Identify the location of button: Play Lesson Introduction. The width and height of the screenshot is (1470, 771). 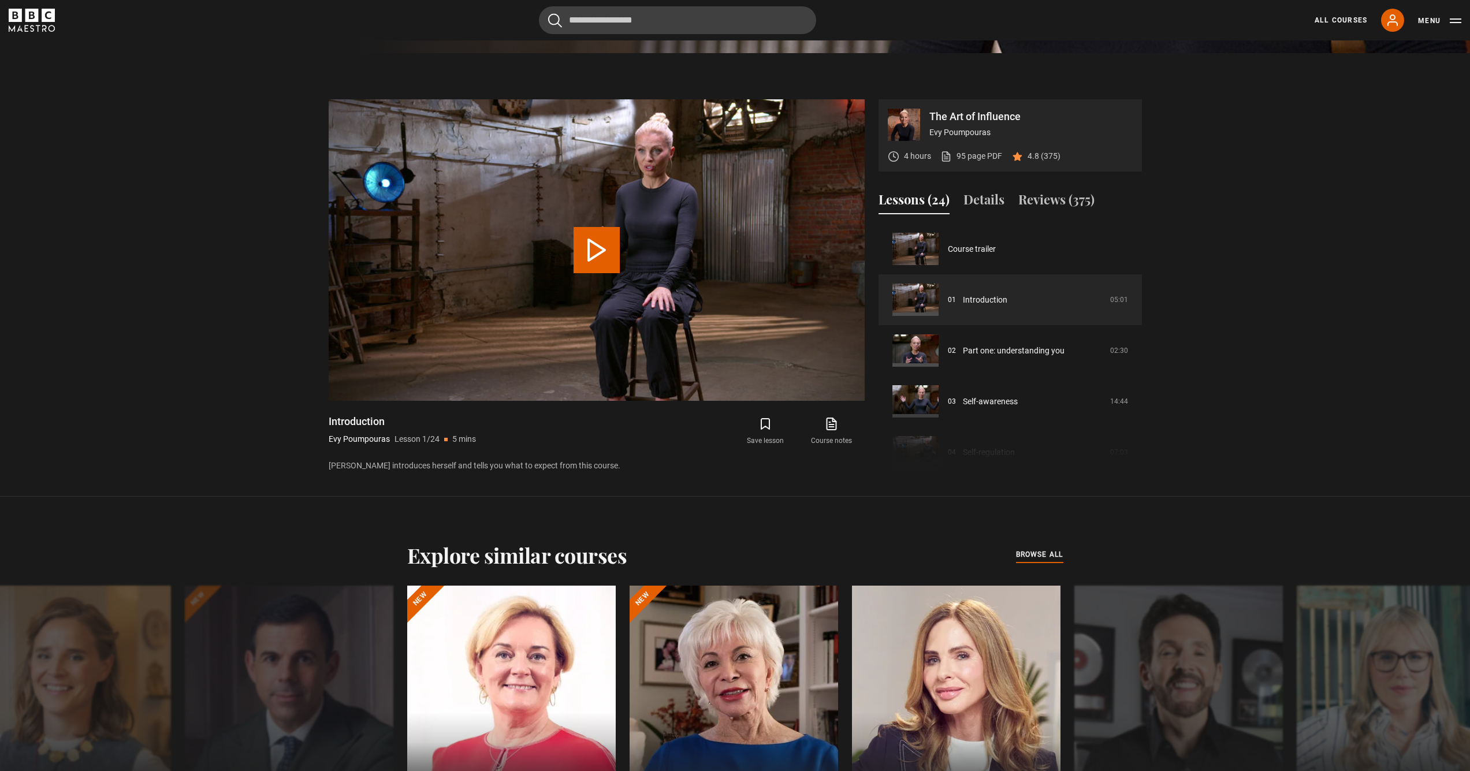
(597, 250).